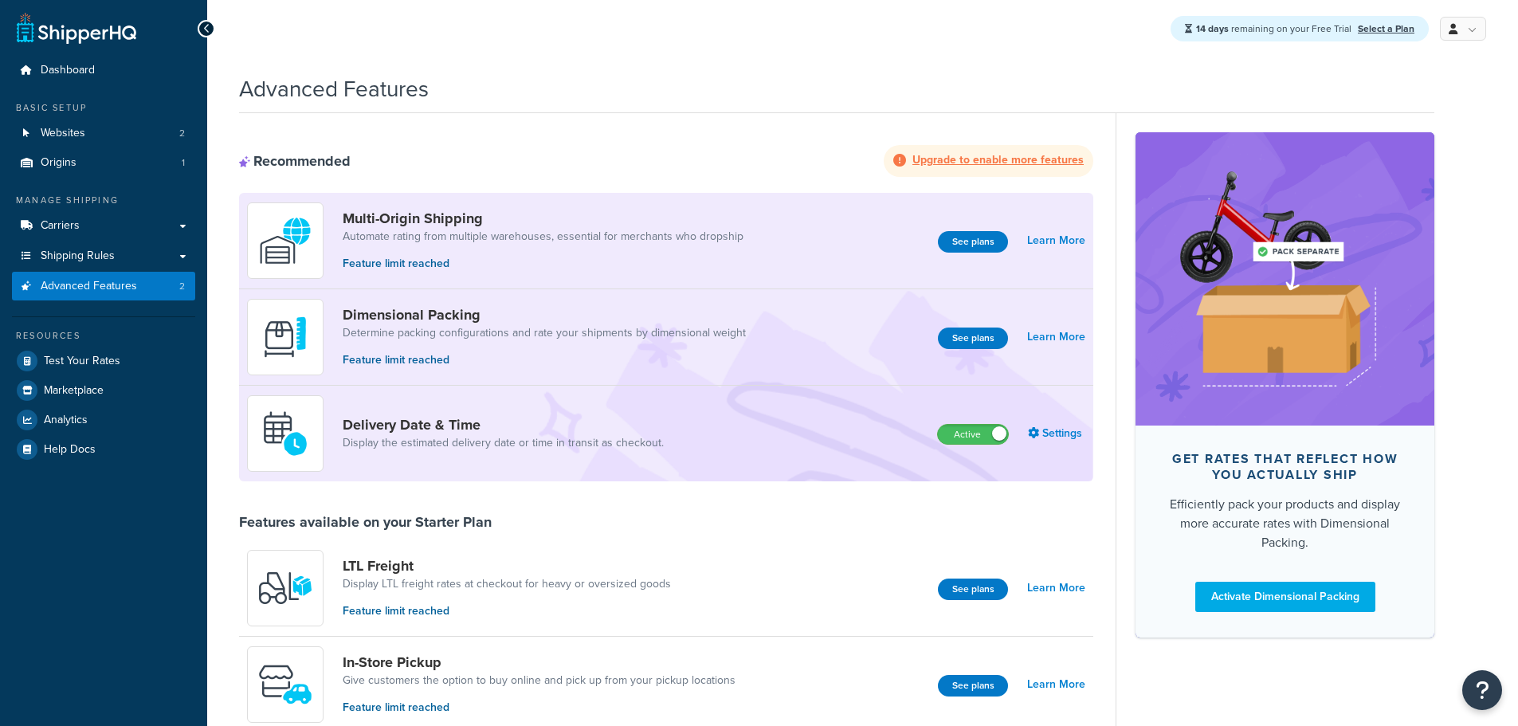  Describe the element at coordinates (68, 70) in the screenshot. I see `span: Dashboard` at that location.